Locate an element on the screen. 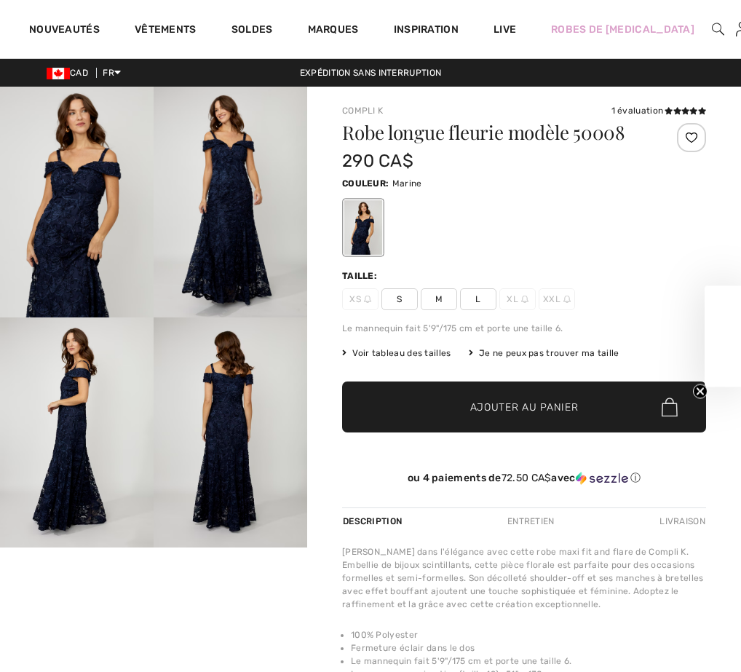 Image resolution: width=741 pixels, height=672 pixels. span: FR is located at coordinates (111, 73).